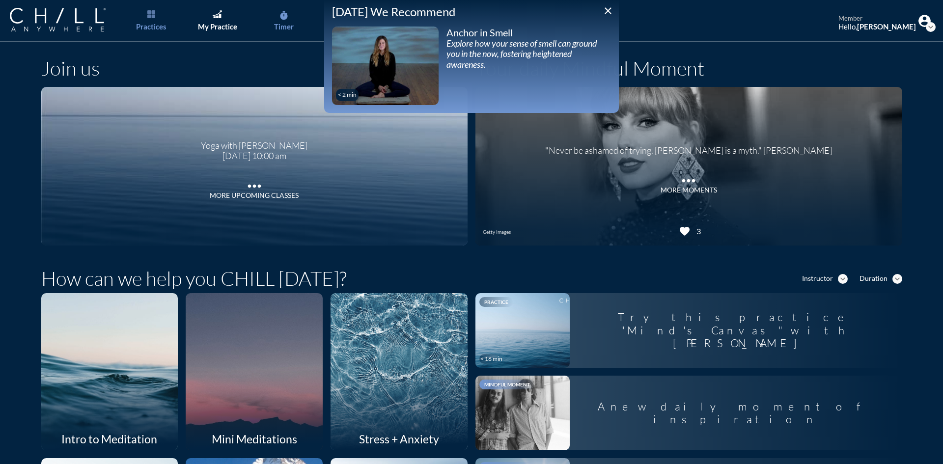 The height and width of the screenshot is (464, 943). I want to click on div: MORE MOMENTS, so click(689, 190).